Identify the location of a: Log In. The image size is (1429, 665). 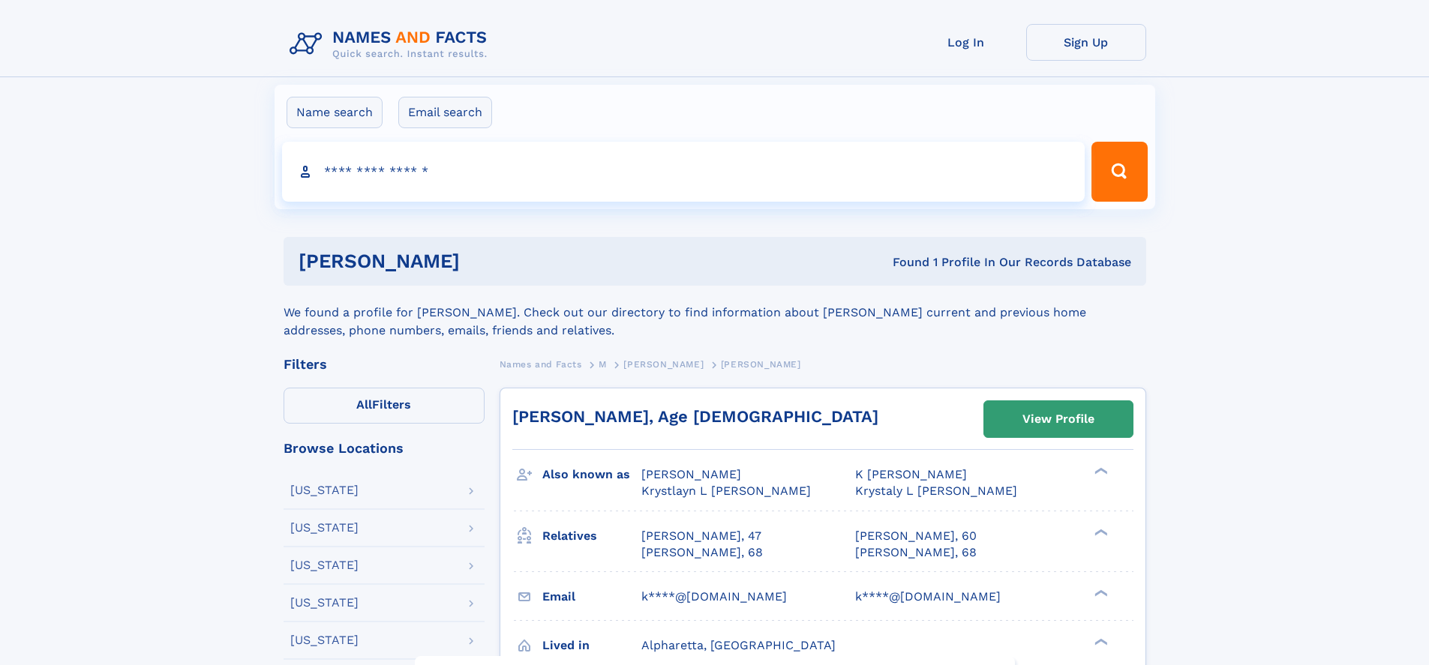
(966, 42).